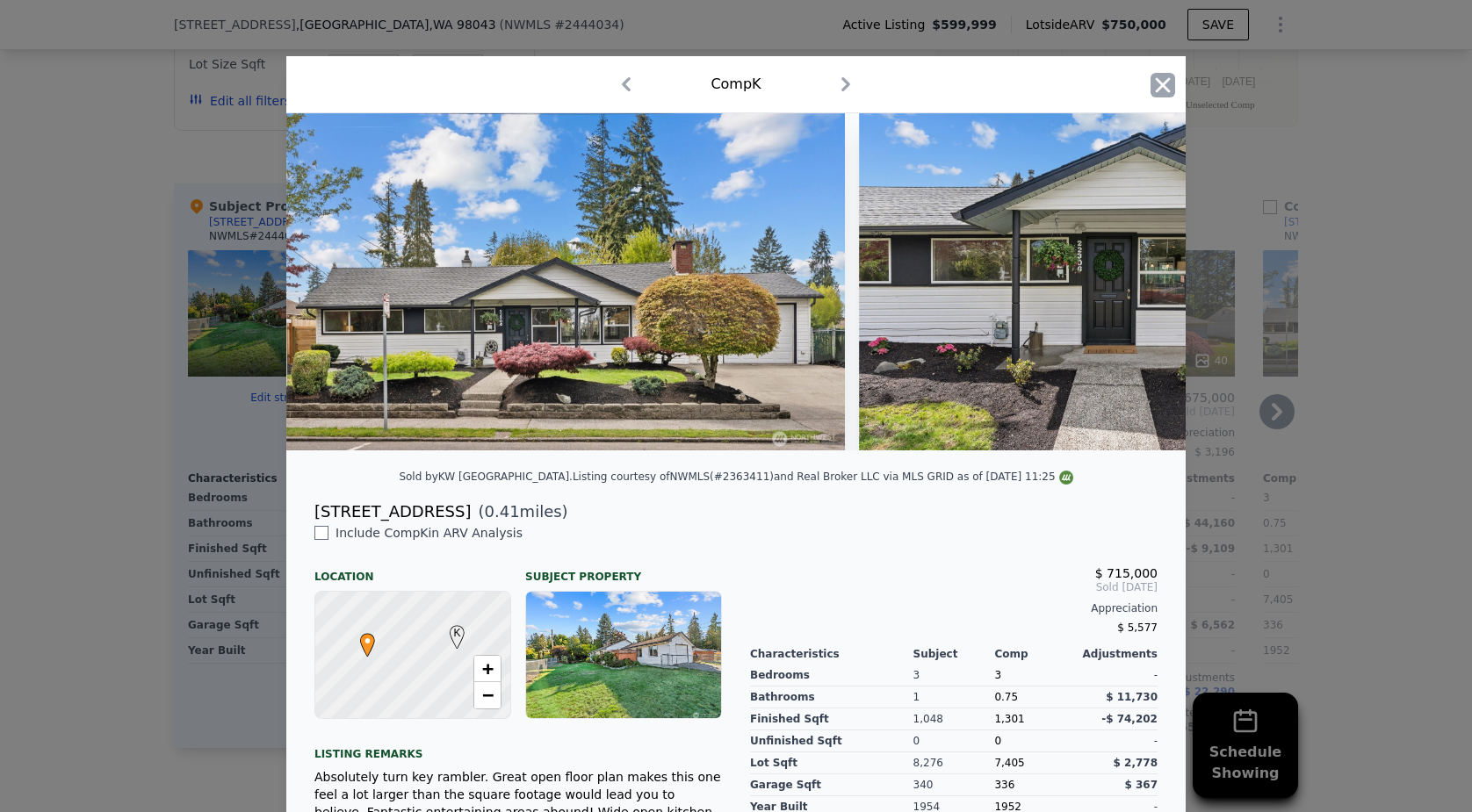  What do you see at coordinates (832, 741) in the screenshot?
I see `div: Unfinished Sqft` at bounding box center [832, 741].